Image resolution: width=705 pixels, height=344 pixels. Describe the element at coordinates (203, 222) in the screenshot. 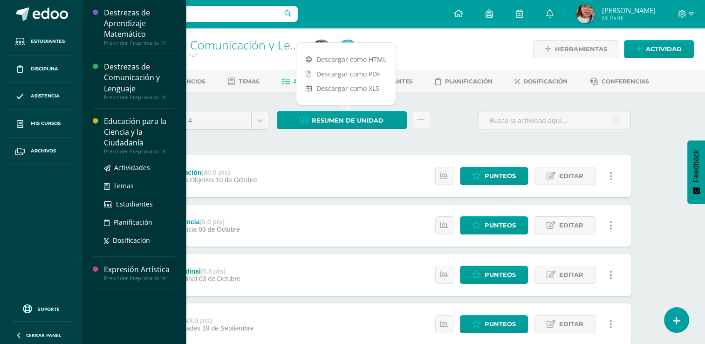

I see `div: Asistencia` at that location.